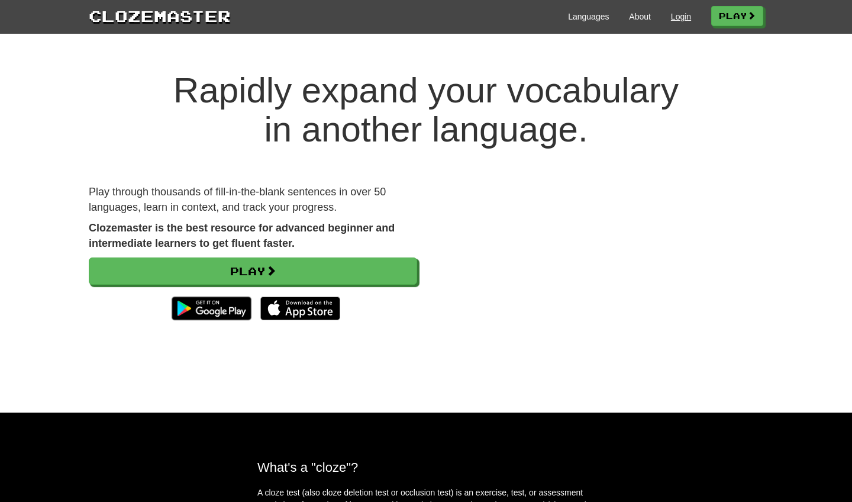 This screenshot has width=852, height=502. Describe the element at coordinates (681, 17) in the screenshot. I see `a: Login` at that location.